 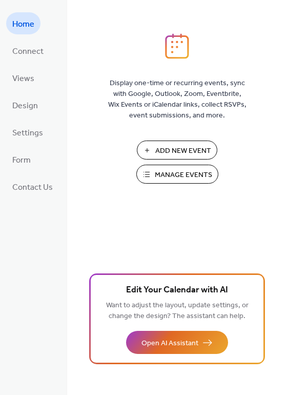 I want to click on span: Views, so click(x=23, y=78).